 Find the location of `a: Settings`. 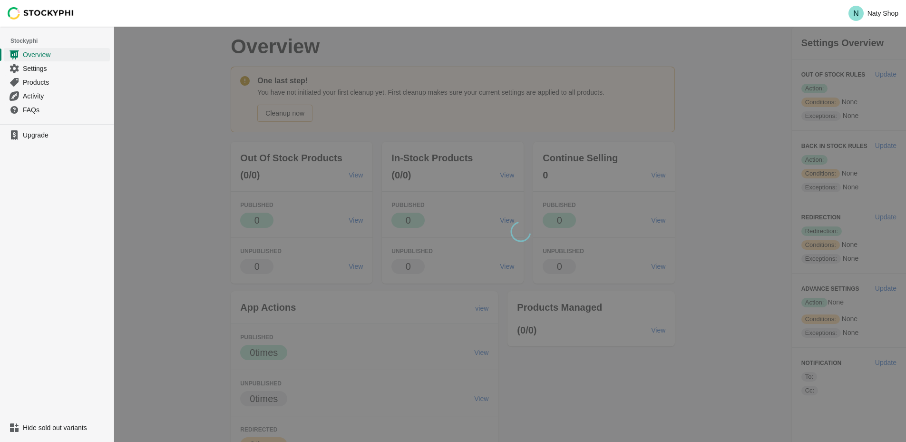

a: Settings is located at coordinates (57, 68).